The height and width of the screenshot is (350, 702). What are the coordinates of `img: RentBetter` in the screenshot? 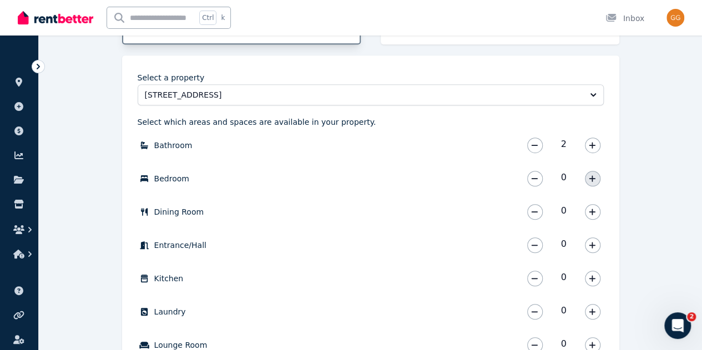 It's located at (56, 18).